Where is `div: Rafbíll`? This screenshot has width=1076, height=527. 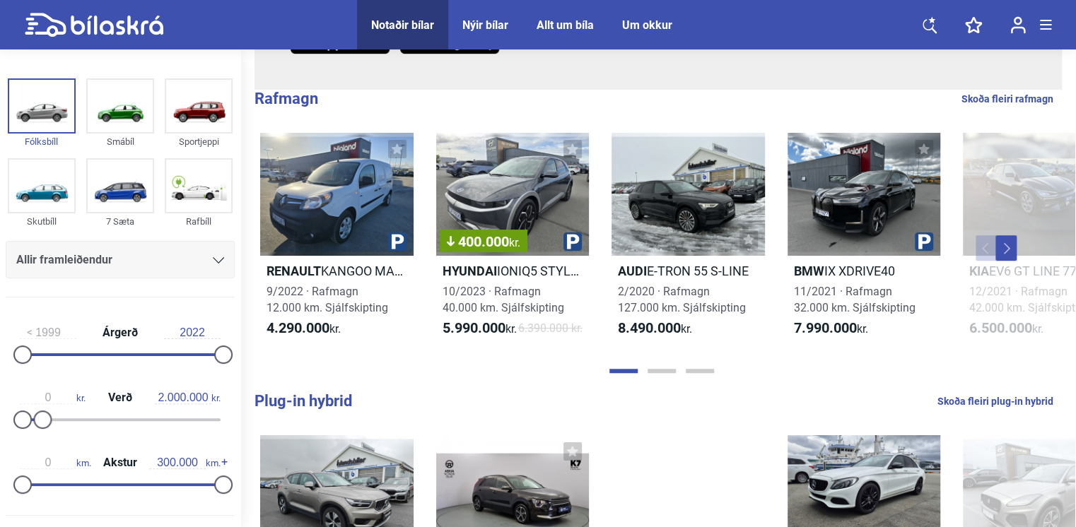 div: Rafbíll is located at coordinates (199, 221).